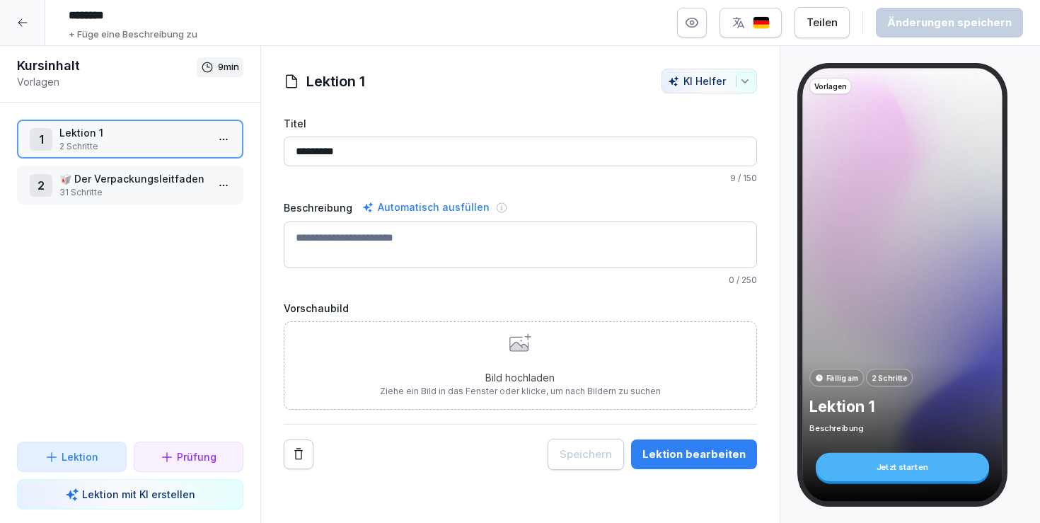 Image resolution: width=1040 pixels, height=523 pixels. What do you see at coordinates (520, 123) in the screenshot?
I see `label: Titel` at bounding box center [520, 123].